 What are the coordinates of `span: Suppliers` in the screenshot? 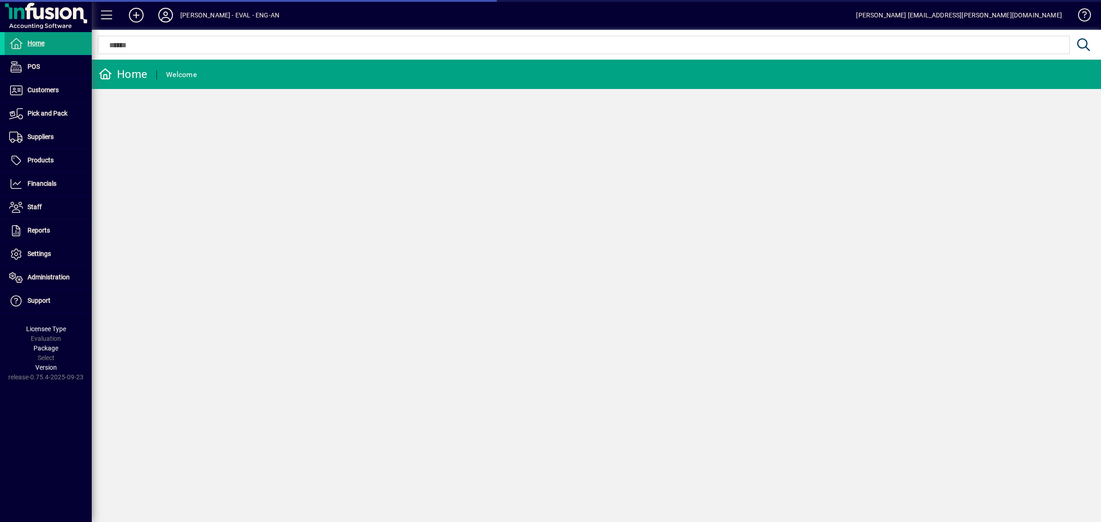 It's located at (40, 137).